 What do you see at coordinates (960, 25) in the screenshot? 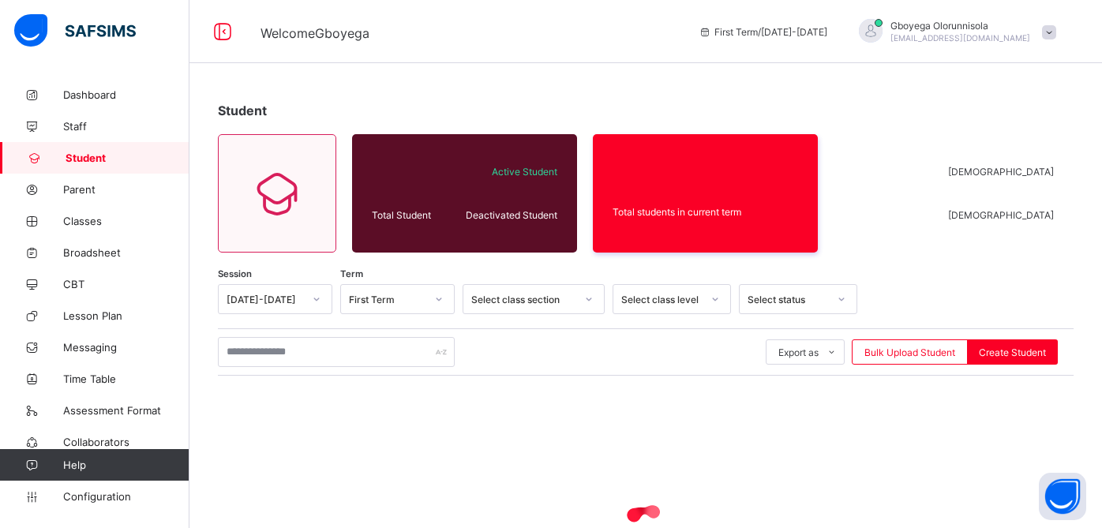
I see `span: Gboyega Olorunnisola` at bounding box center [960, 25].